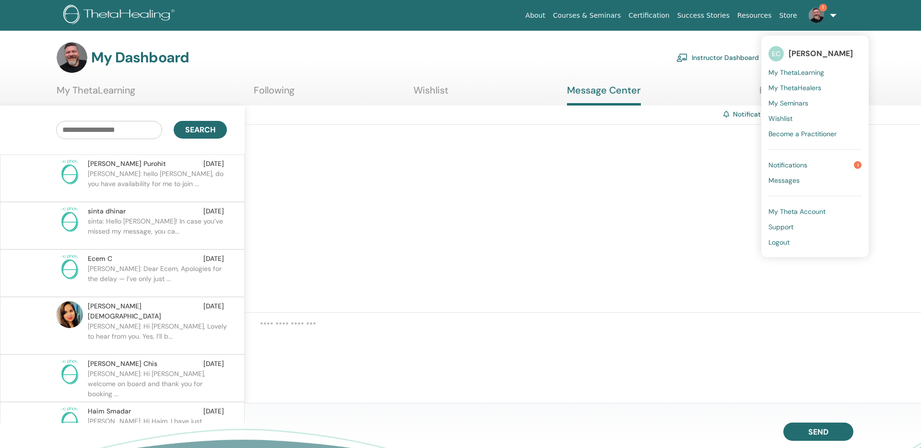 This screenshot has height=448, width=921. What do you see at coordinates (776, 54) in the screenshot?
I see `span: EC` at bounding box center [776, 54].